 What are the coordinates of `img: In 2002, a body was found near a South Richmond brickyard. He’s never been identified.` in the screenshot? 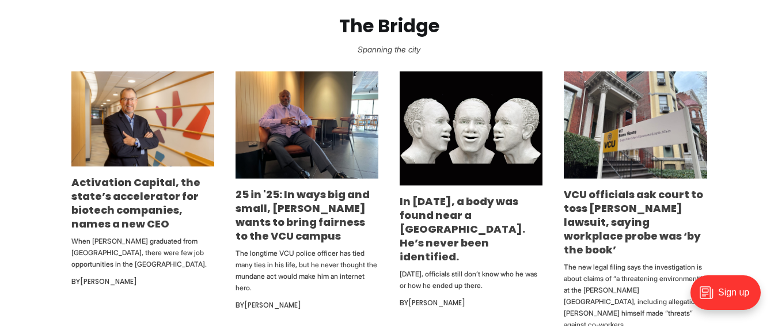 It's located at (471, 128).